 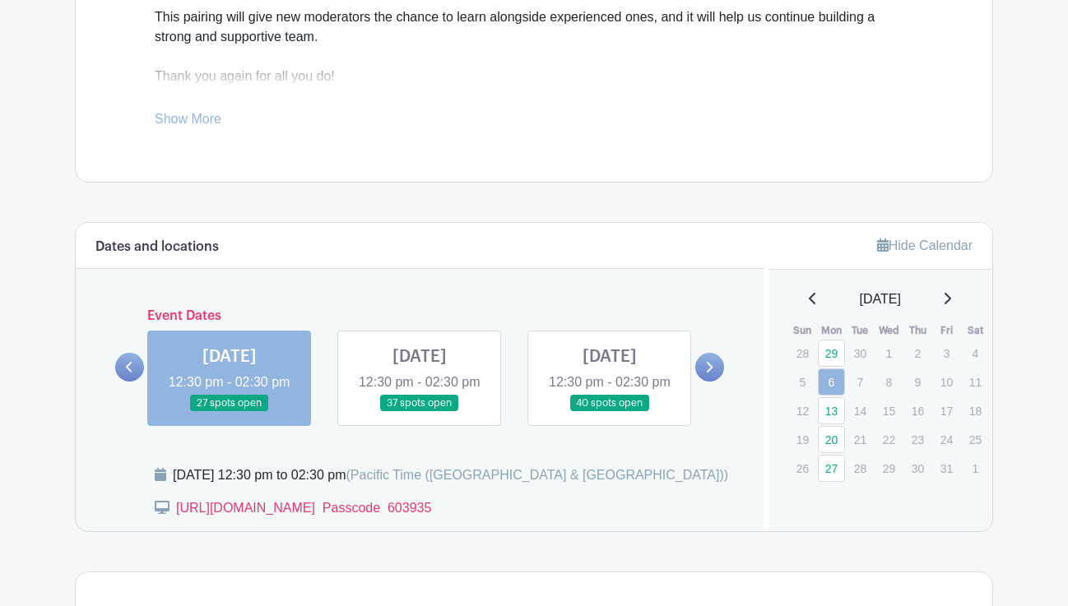 I want to click on p: 29, so click(x=889, y=468).